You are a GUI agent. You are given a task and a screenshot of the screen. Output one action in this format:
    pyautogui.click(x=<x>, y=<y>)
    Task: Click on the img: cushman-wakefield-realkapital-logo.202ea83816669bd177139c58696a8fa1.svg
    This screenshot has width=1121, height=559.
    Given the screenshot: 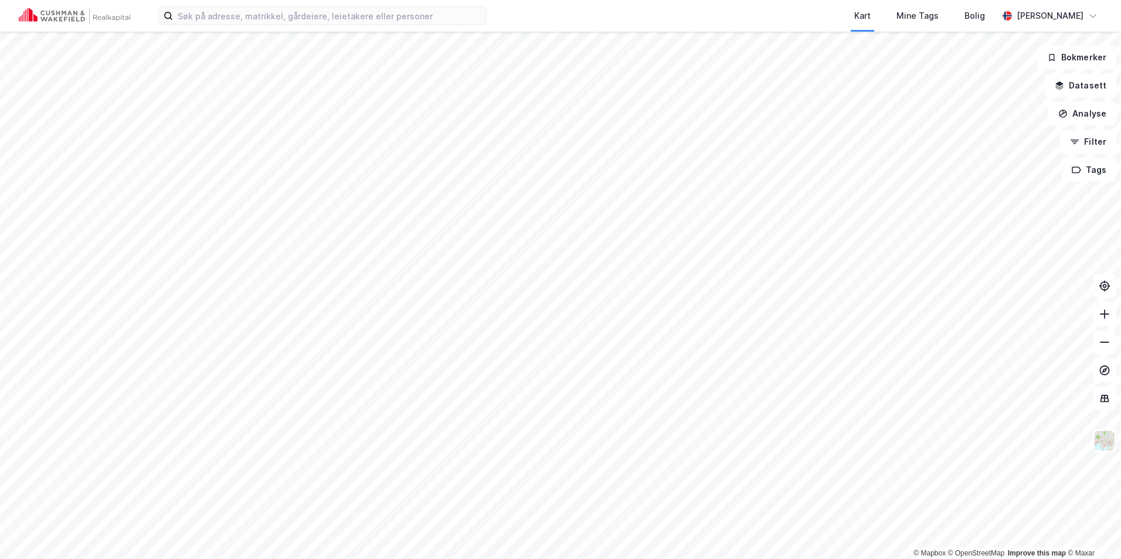 What is the action you would take?
    pyautogui.click(x=74, y=16)
    